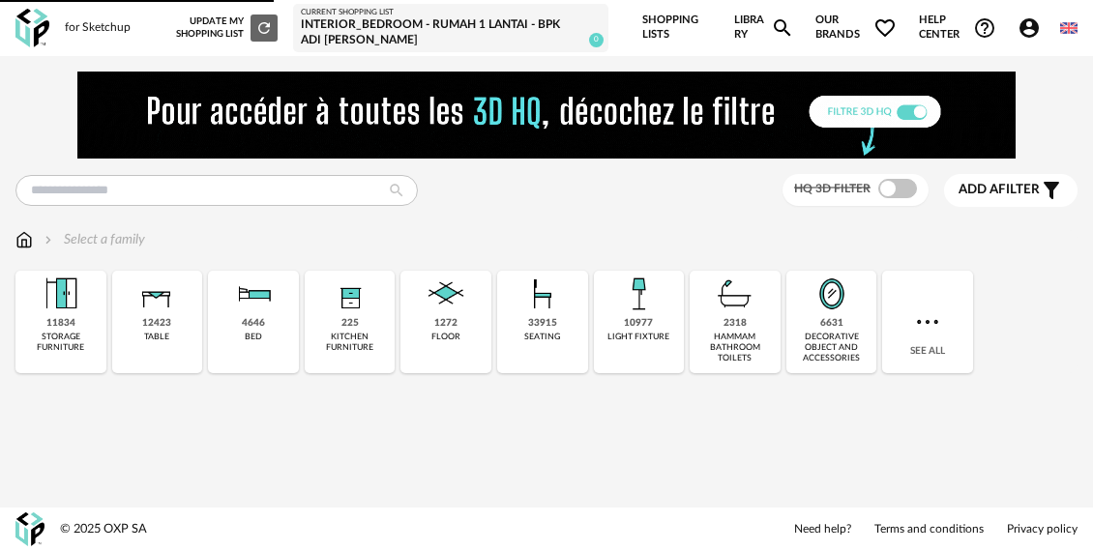 The width and height of the screenshot is (1093, 551). I want to click on div: 6631, so click(832, 323).